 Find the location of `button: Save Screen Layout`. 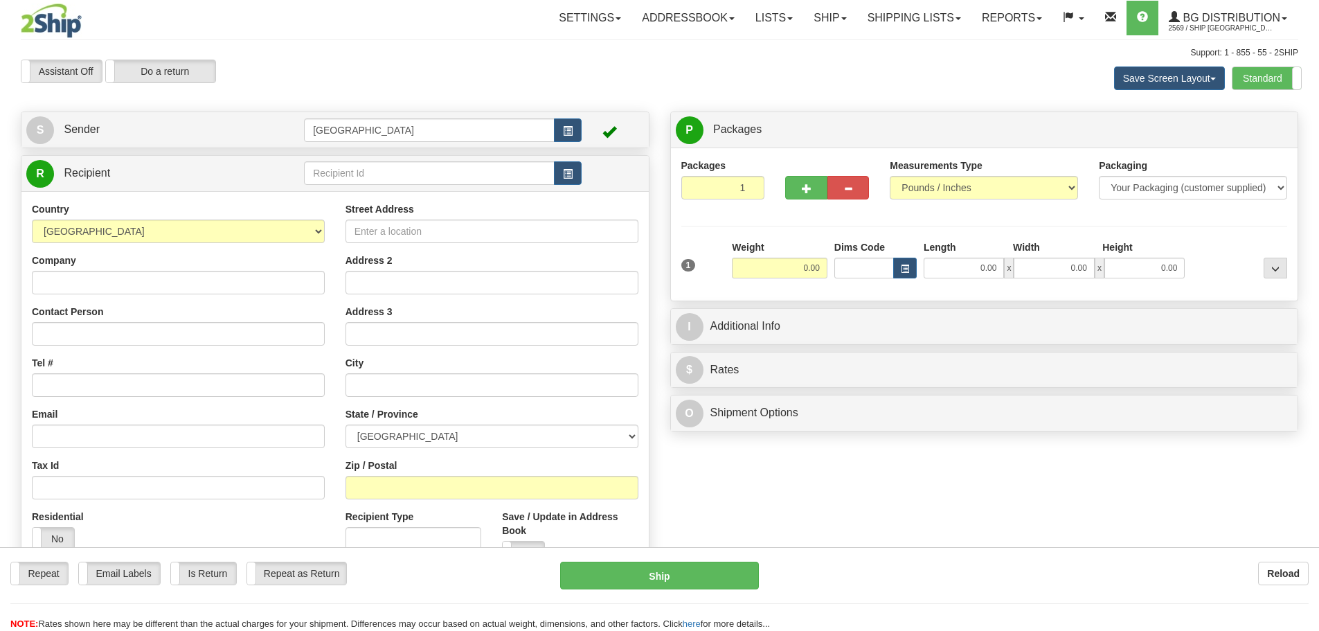

button: Save Screen Layout is located at coordinates (1169, 78).